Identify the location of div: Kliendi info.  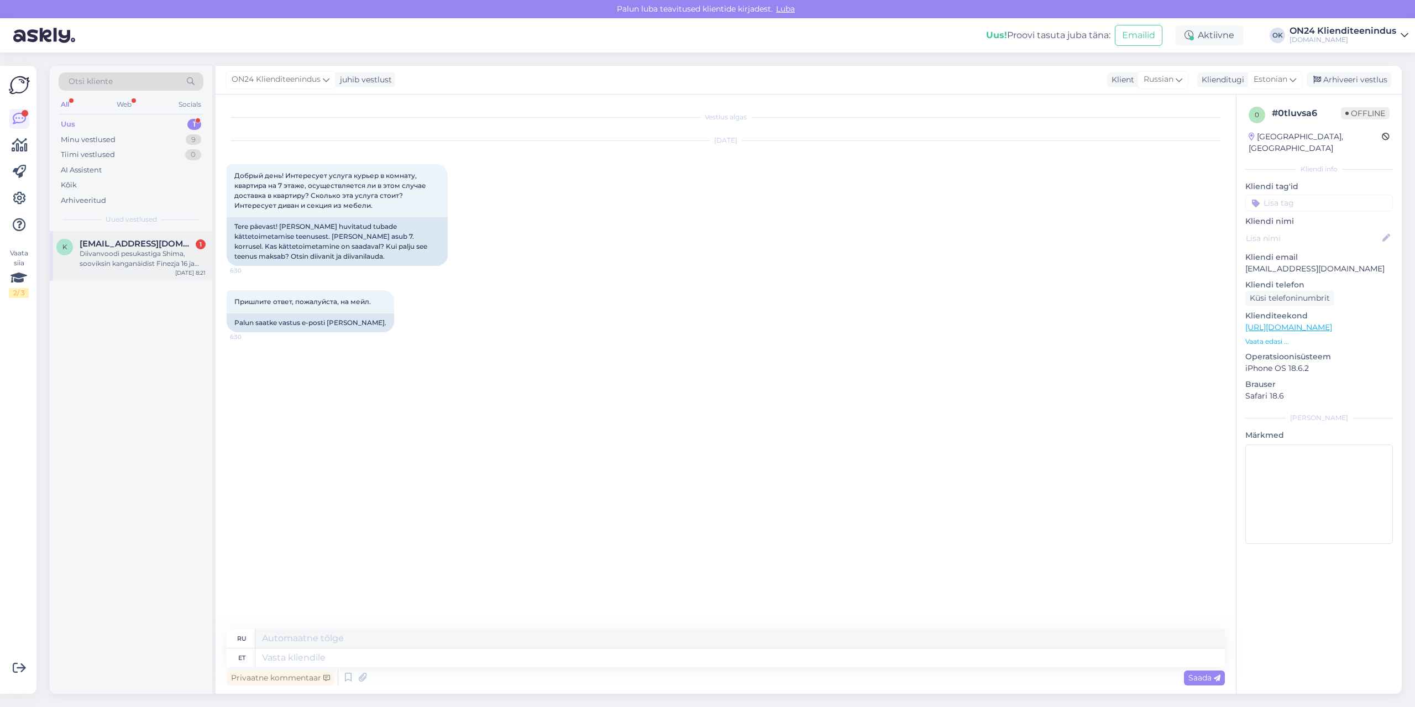
(1319, 169).